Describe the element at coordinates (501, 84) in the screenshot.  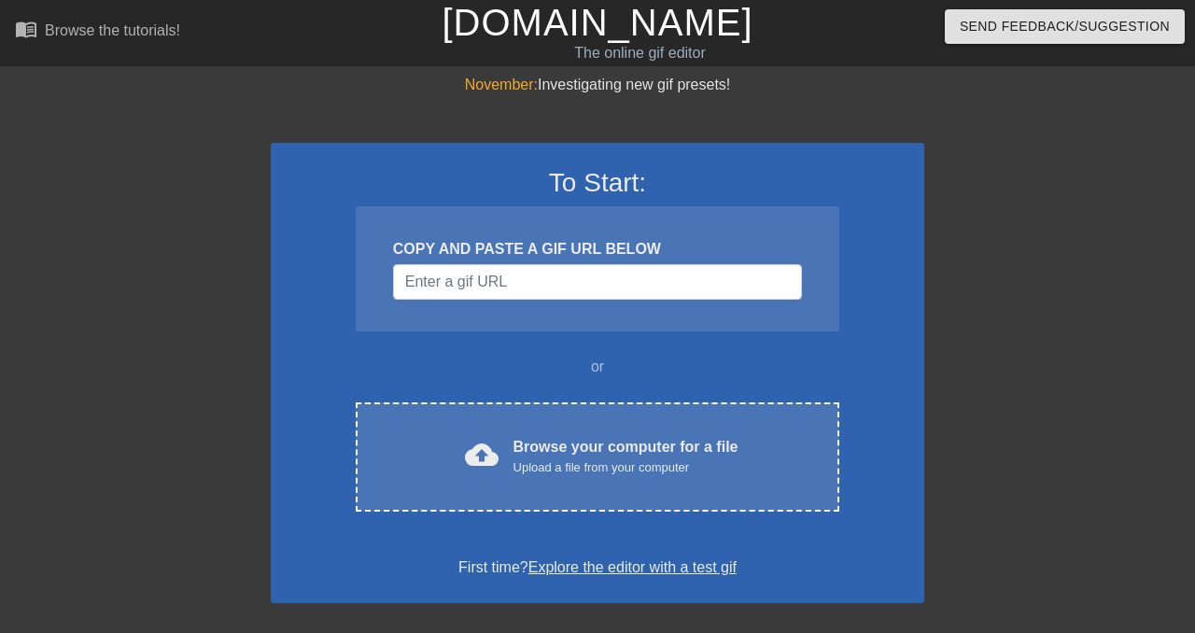
I see `span: November:` at that location.